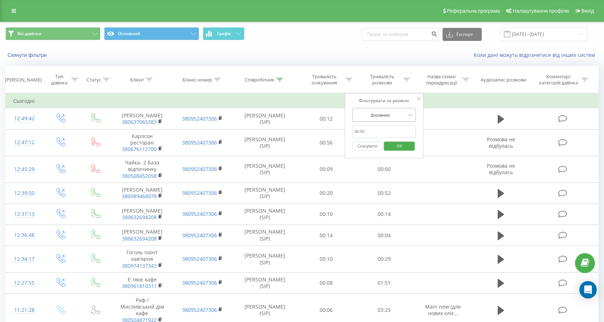  I want to click on div: Фільтрувати за умовою, so click(384, 101).